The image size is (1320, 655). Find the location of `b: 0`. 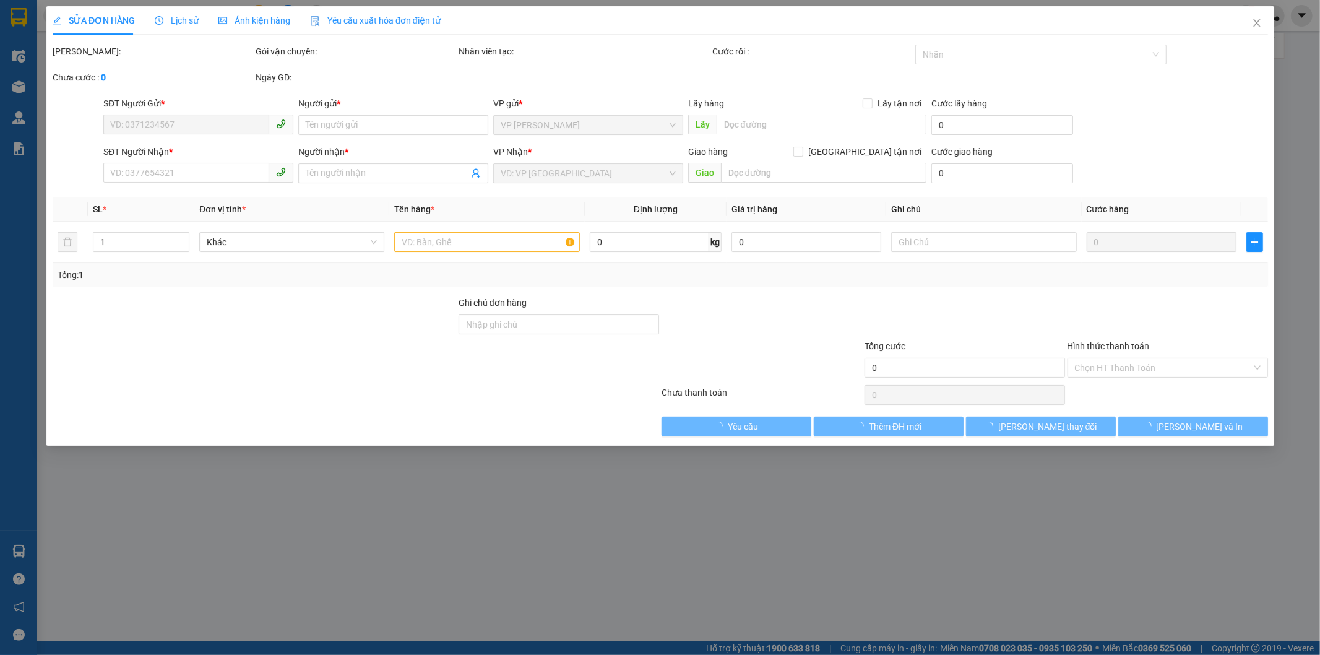

b: 0 is located at coordinates (103, 77).